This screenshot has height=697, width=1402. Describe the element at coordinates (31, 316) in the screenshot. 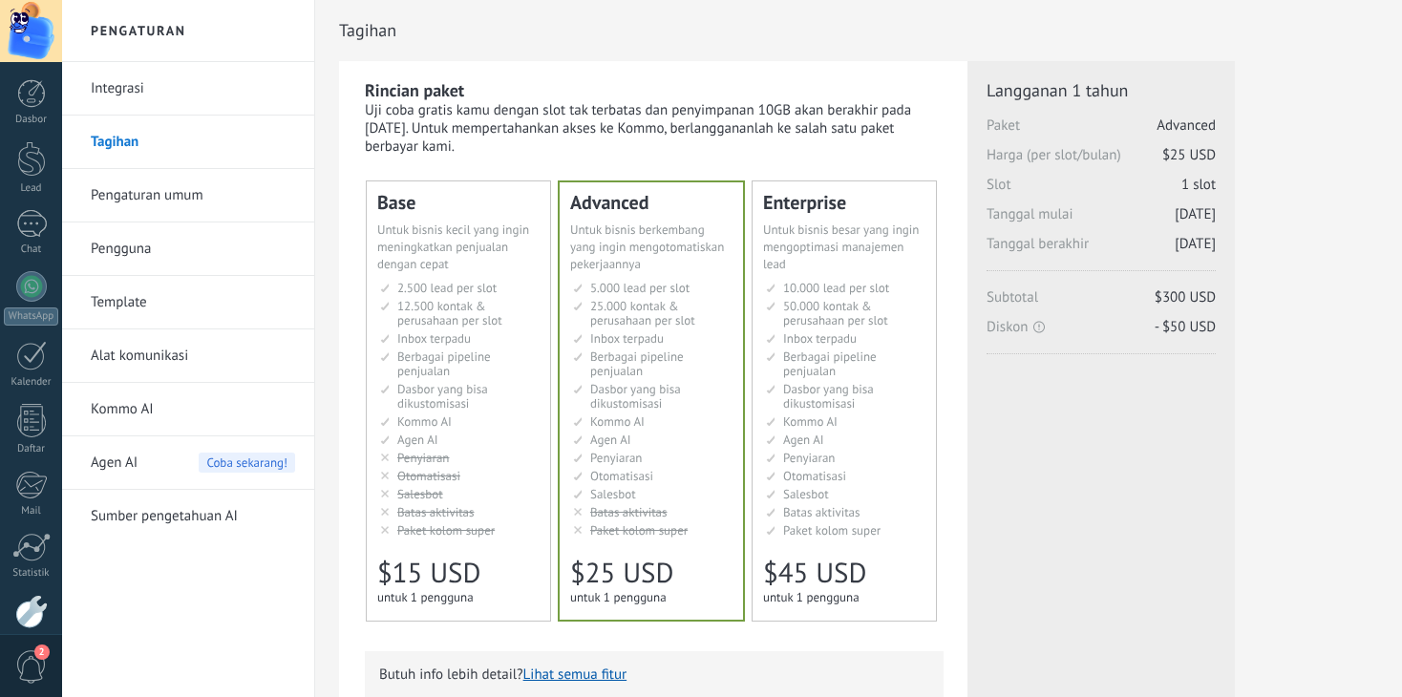

I see `div: WhatsApp` at that location.